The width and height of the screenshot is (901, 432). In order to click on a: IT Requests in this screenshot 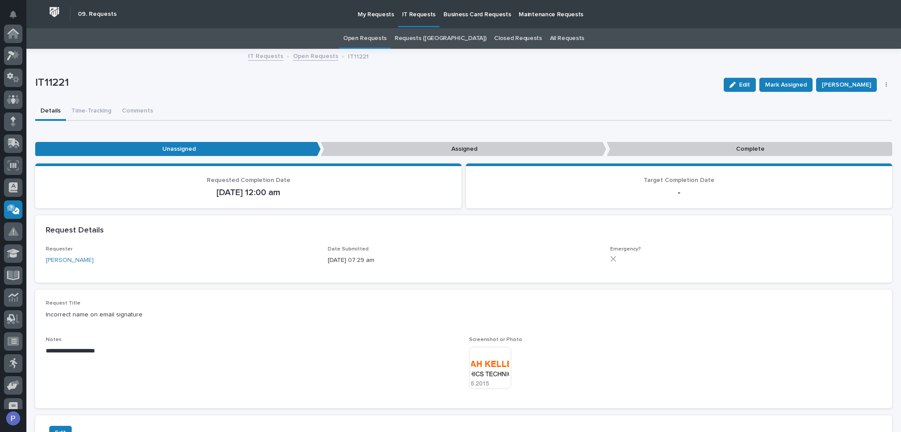, I will do `click(266, 55)`.